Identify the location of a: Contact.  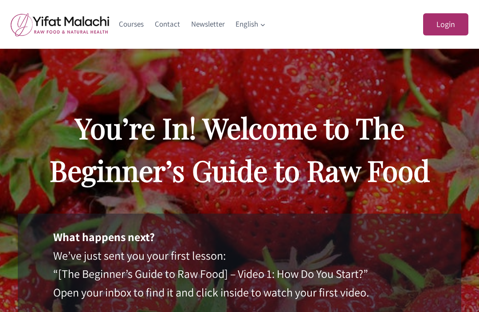
(168, 24).